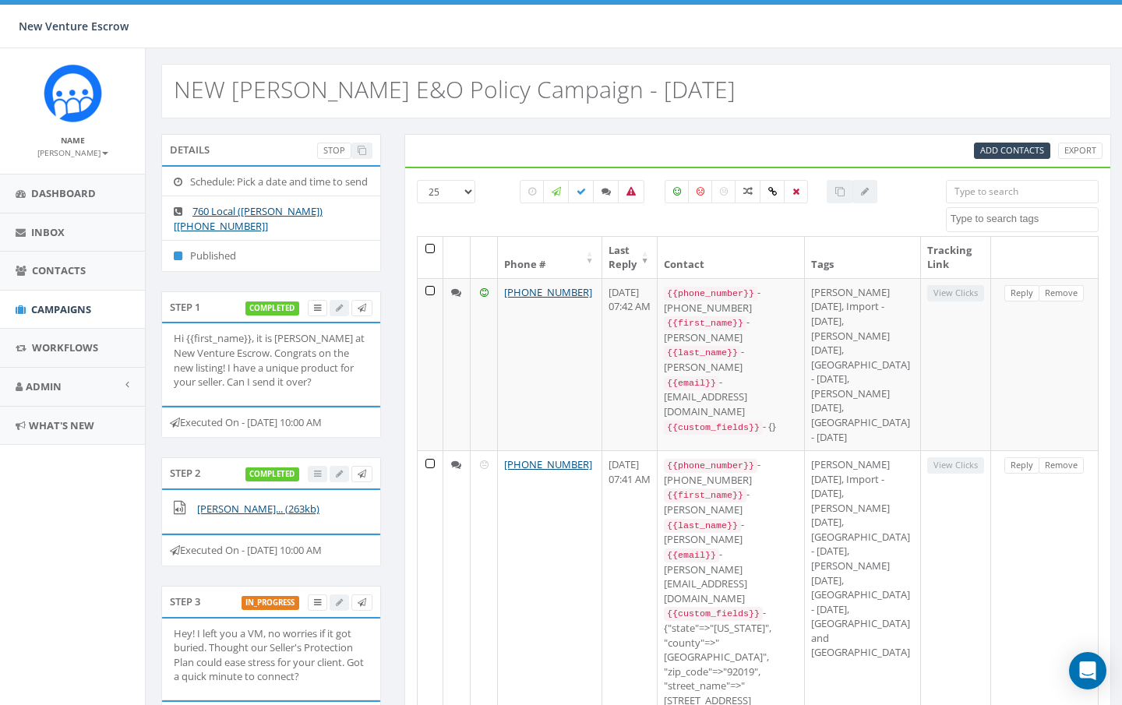 This screenshot has height=705, width=1122. I want to click on div: Open Intercom Messenger, so click(1087, 671).